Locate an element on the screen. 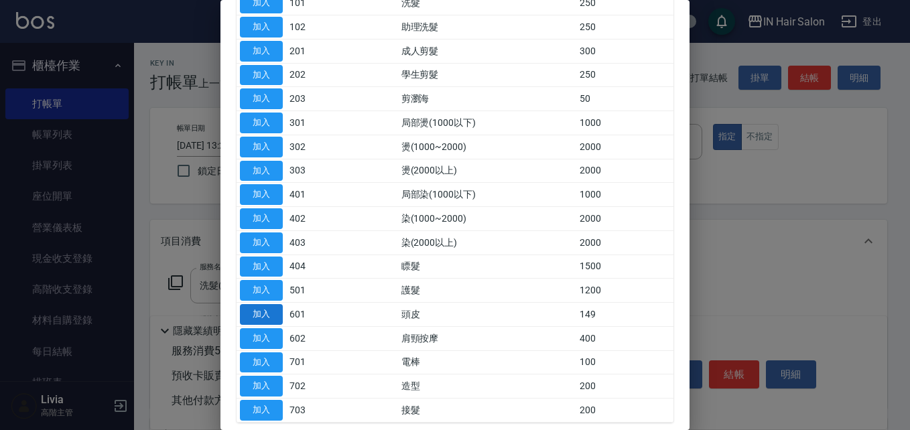 Image resolution: width=910 pixels, height=430 pixels. td: 50 is located at coordinates (624, 99).